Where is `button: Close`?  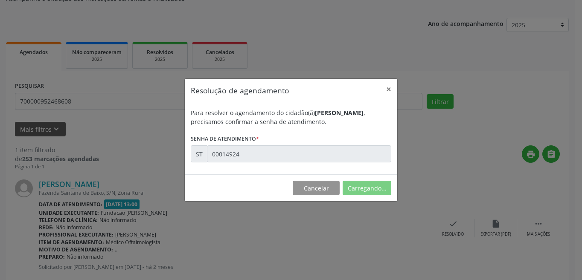
button: Close is located at coordinates (389, 89).